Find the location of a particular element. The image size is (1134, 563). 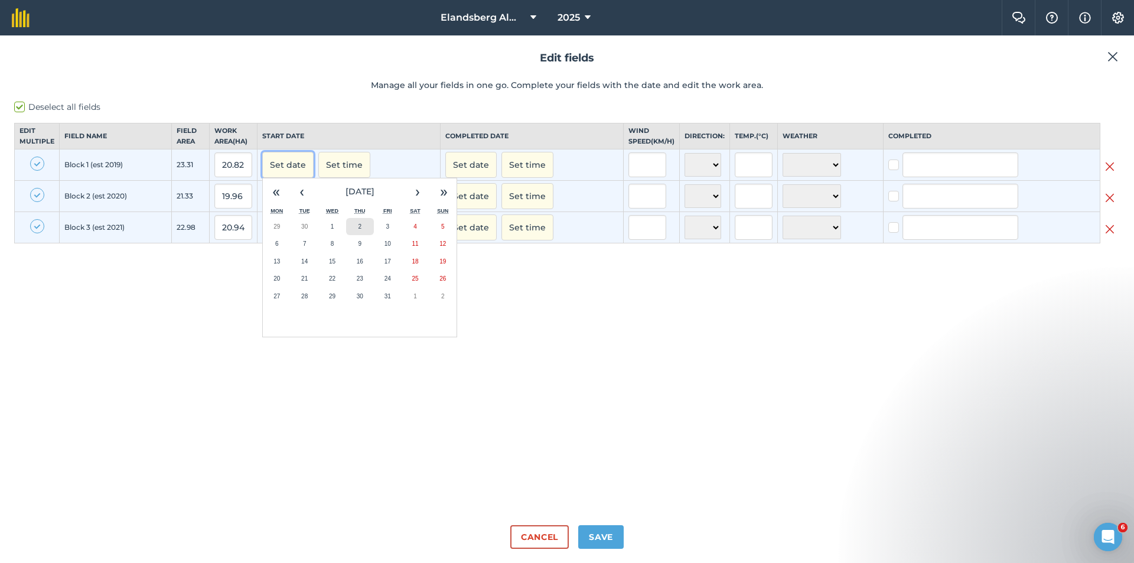

abbr: October 29, 2025 is located at coordinates (332, 296).